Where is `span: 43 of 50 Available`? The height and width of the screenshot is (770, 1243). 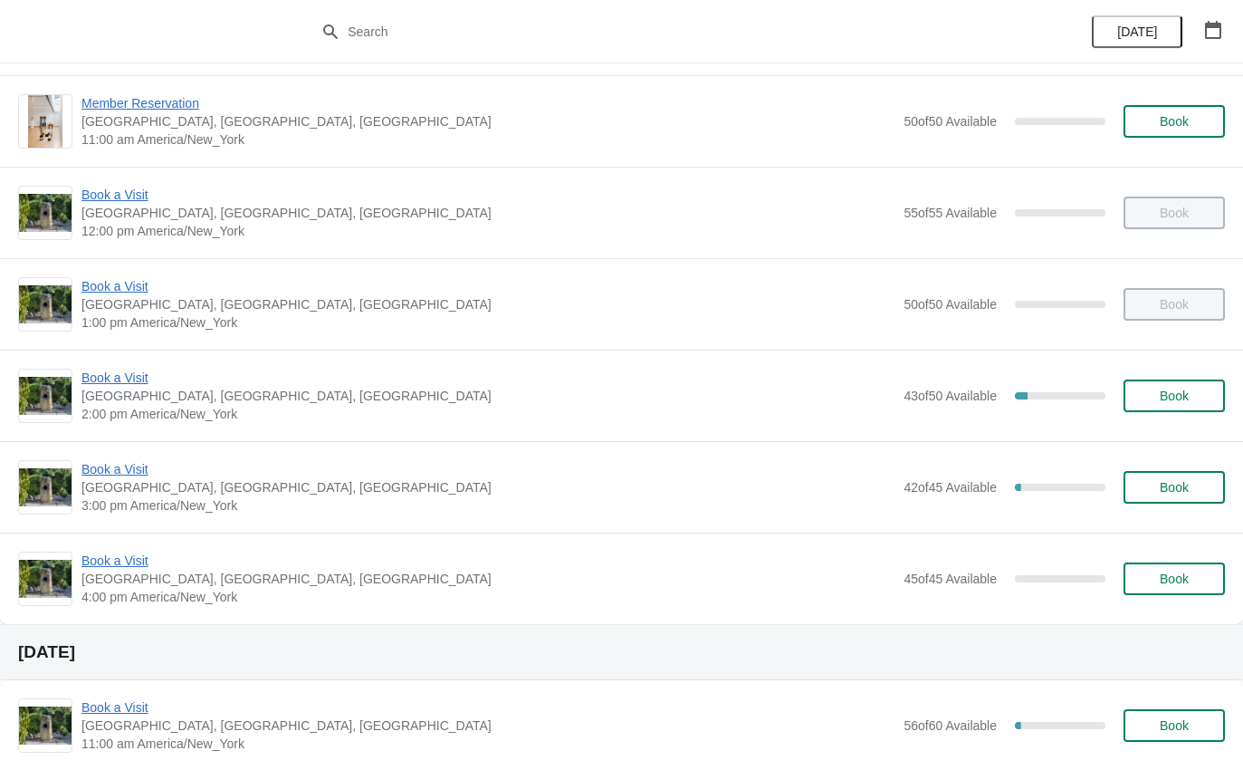
span: 43 of 50 Available is located at coordinates (950, 396).